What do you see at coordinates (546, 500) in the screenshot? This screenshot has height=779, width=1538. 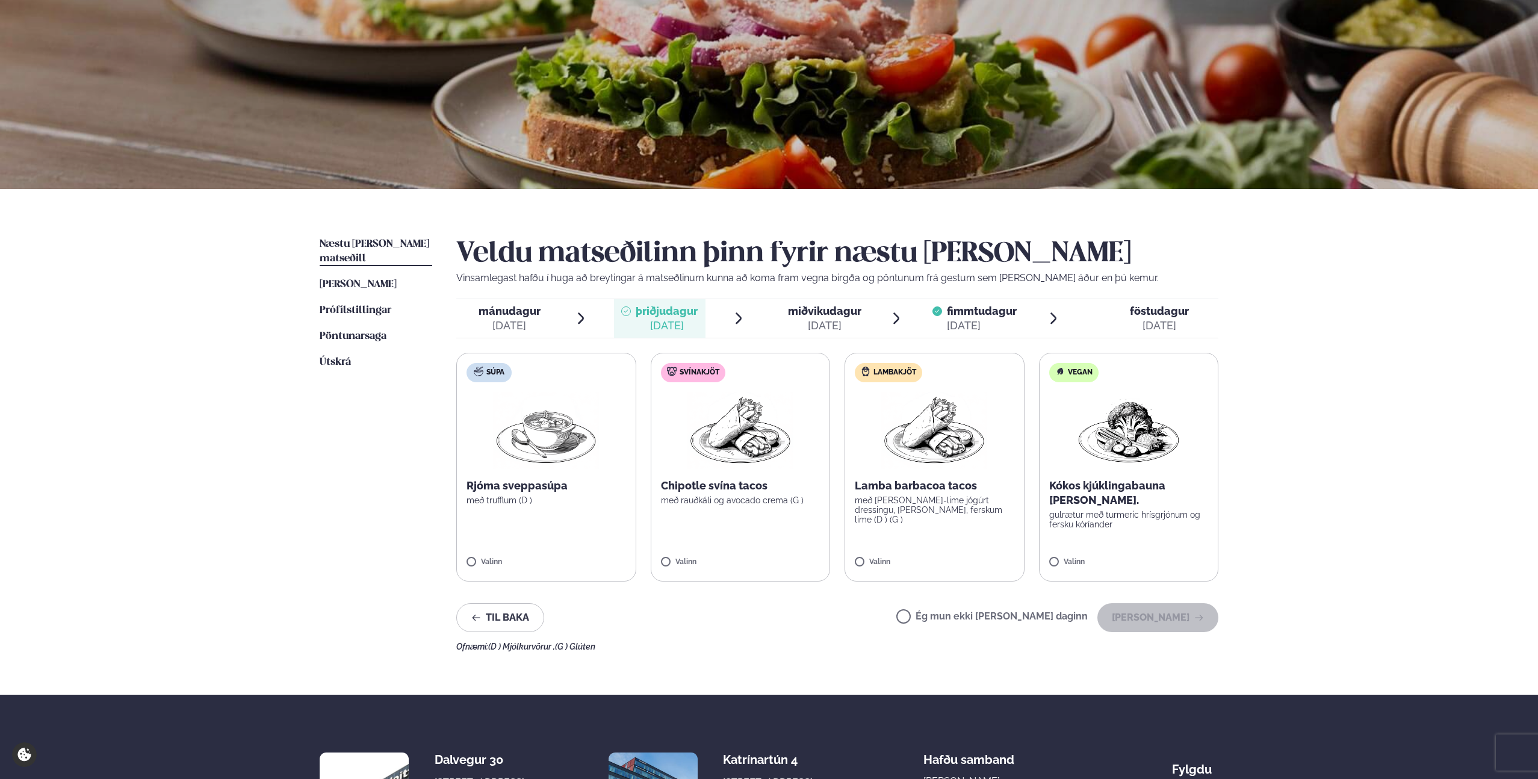 I see `p: með trufflum (D )` at bounding box center [546, 500].